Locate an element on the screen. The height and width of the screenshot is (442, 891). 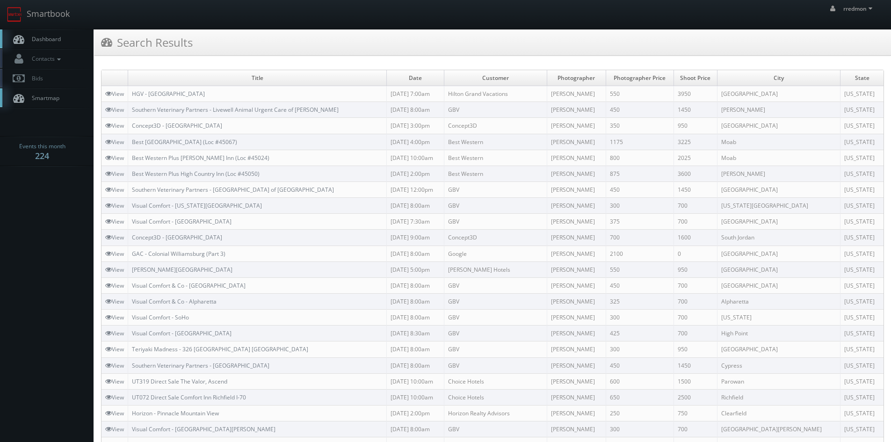
span: Events this month is located at coordinates (42, 146).